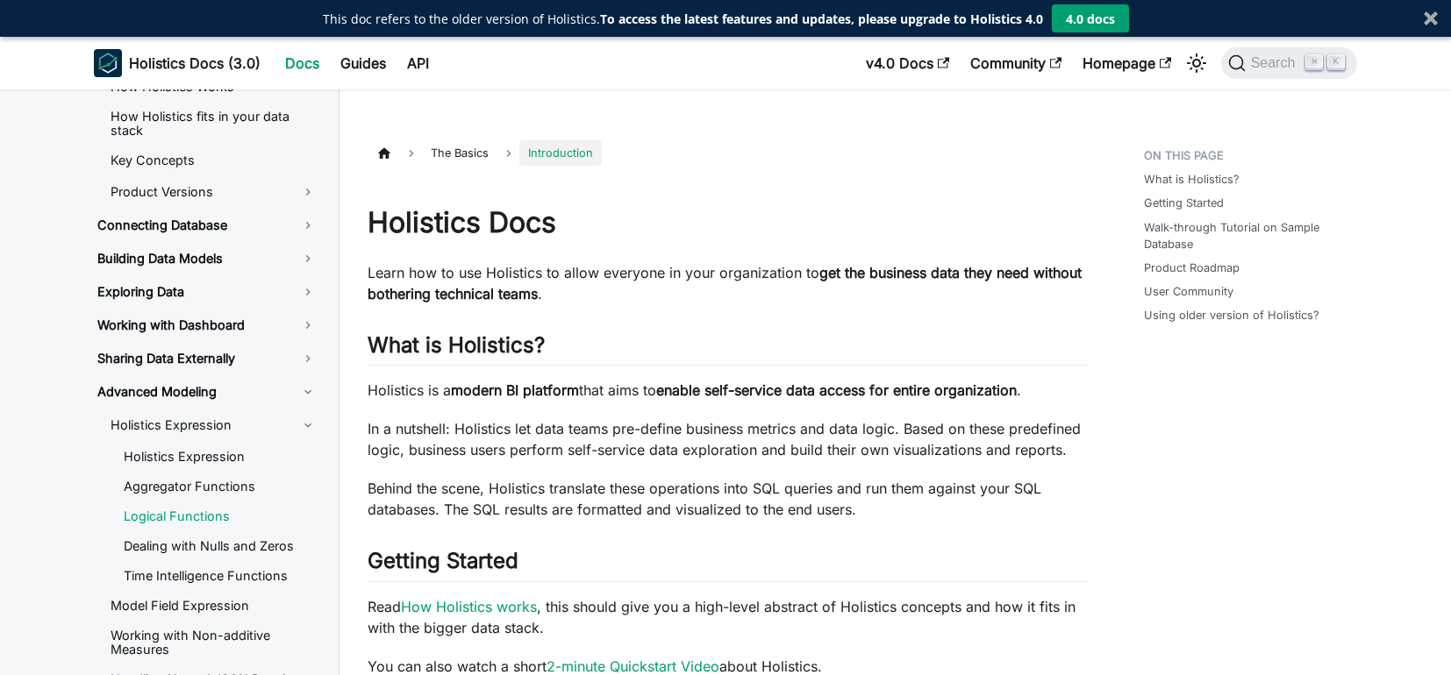 The image size is (1451, 675). I want to click on a: Community, so click(1016, 63).